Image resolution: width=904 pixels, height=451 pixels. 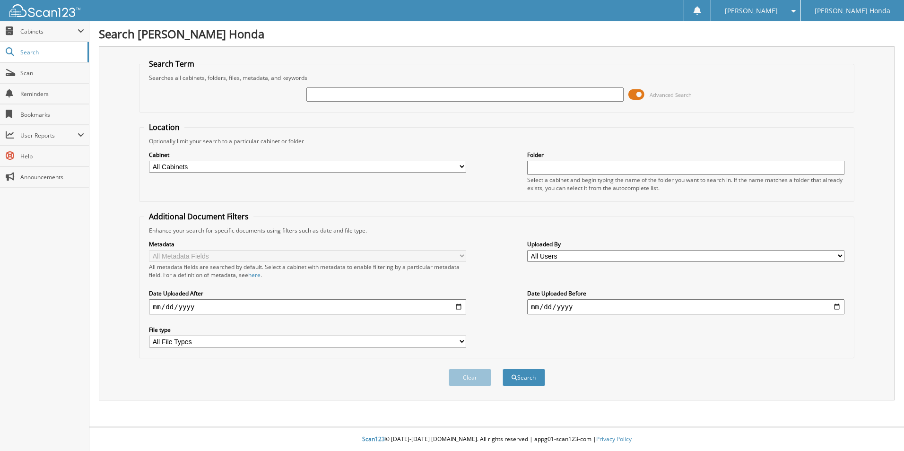 I want to click on a: Privacy Policy, so click(x=614, y=439).